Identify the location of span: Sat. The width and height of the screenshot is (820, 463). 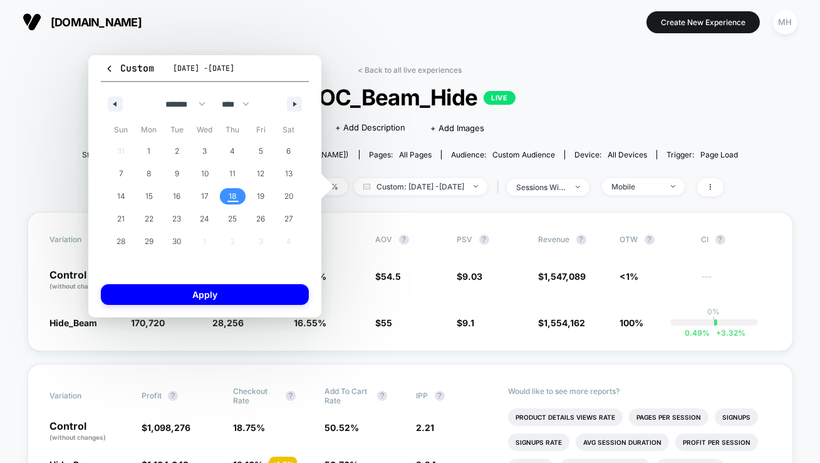
(288, 130).